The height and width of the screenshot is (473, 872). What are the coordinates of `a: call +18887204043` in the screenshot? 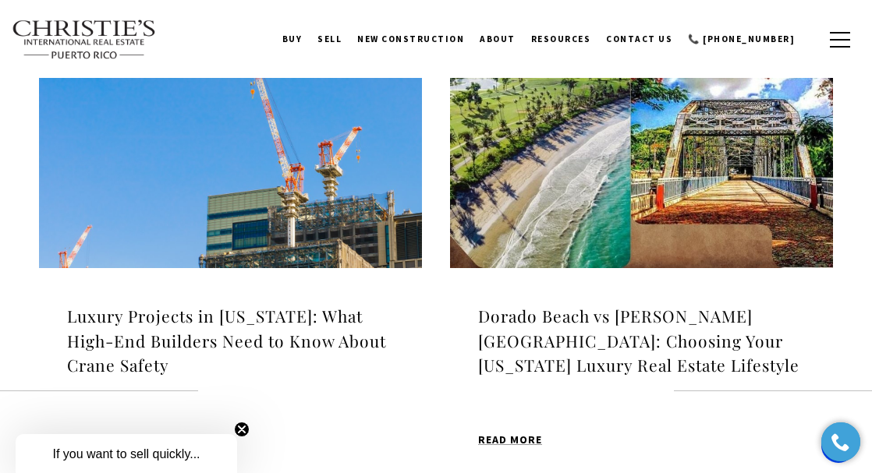 It's located at (741, 39).